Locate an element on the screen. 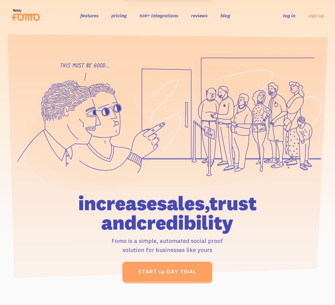 This screenshot has height=305, width=335. a: log in is located at coordinates (289, 15).